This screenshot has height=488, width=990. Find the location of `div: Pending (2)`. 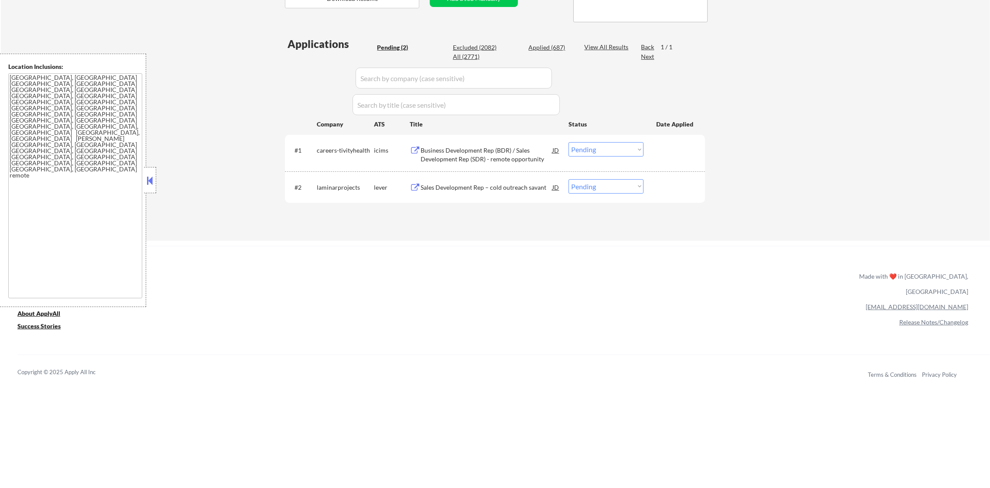

div: Pending (2) is located at coordinates (399, 48).